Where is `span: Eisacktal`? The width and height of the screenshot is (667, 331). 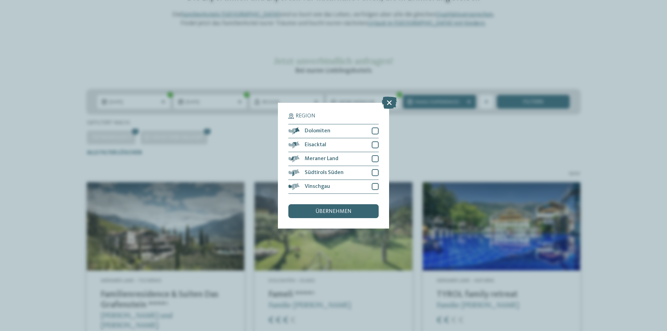
span: Eisacktal is located at coordinates (315, 145).